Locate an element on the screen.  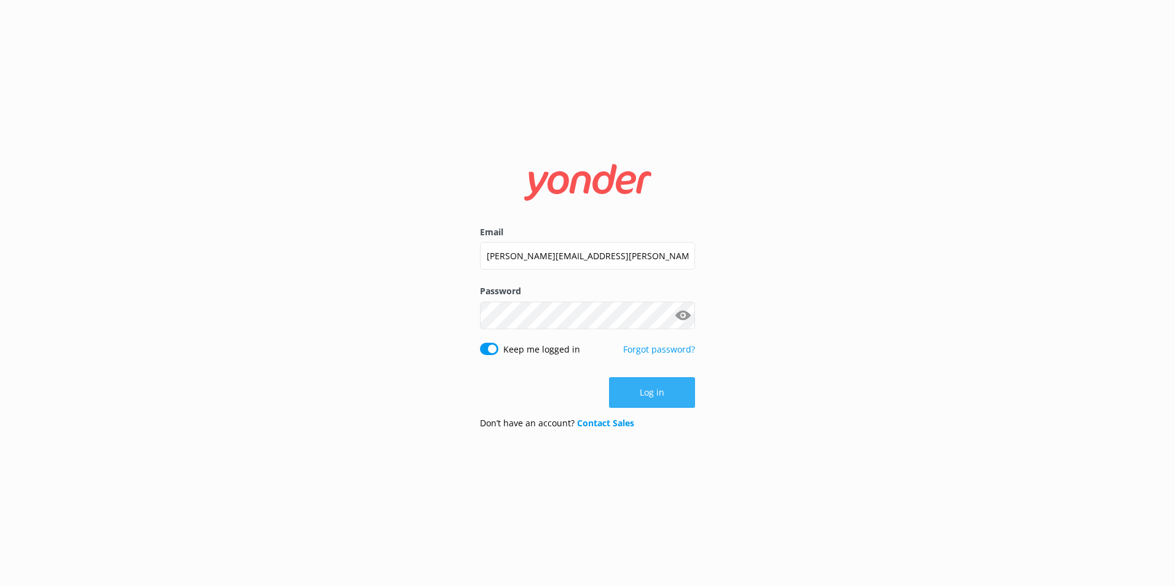
a: Forgot password? is located at coordinates (659, 349).